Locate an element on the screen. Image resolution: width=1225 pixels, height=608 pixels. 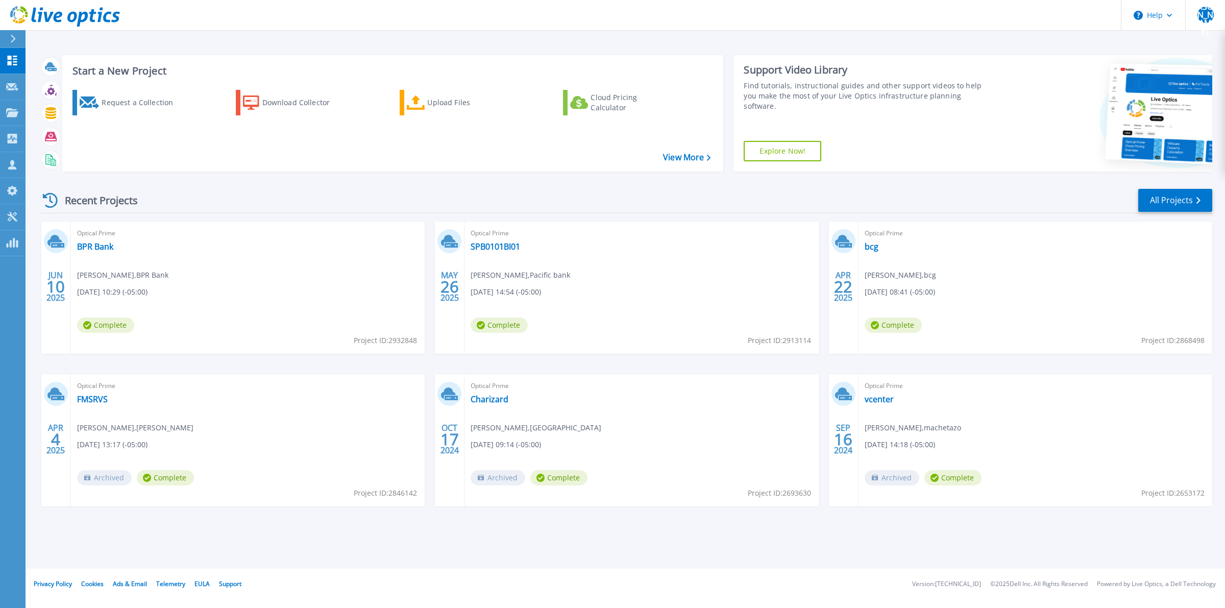
a: EULA is located at coordinates (202, 583).